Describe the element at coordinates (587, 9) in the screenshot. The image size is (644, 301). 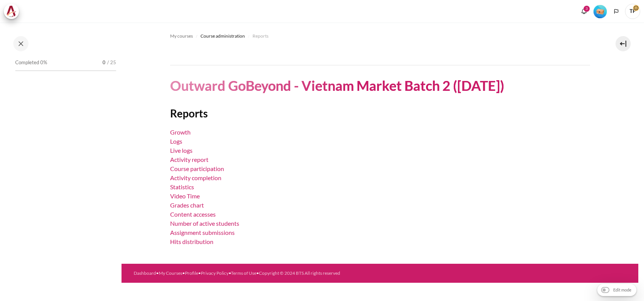
I see `div: 3` at that location.